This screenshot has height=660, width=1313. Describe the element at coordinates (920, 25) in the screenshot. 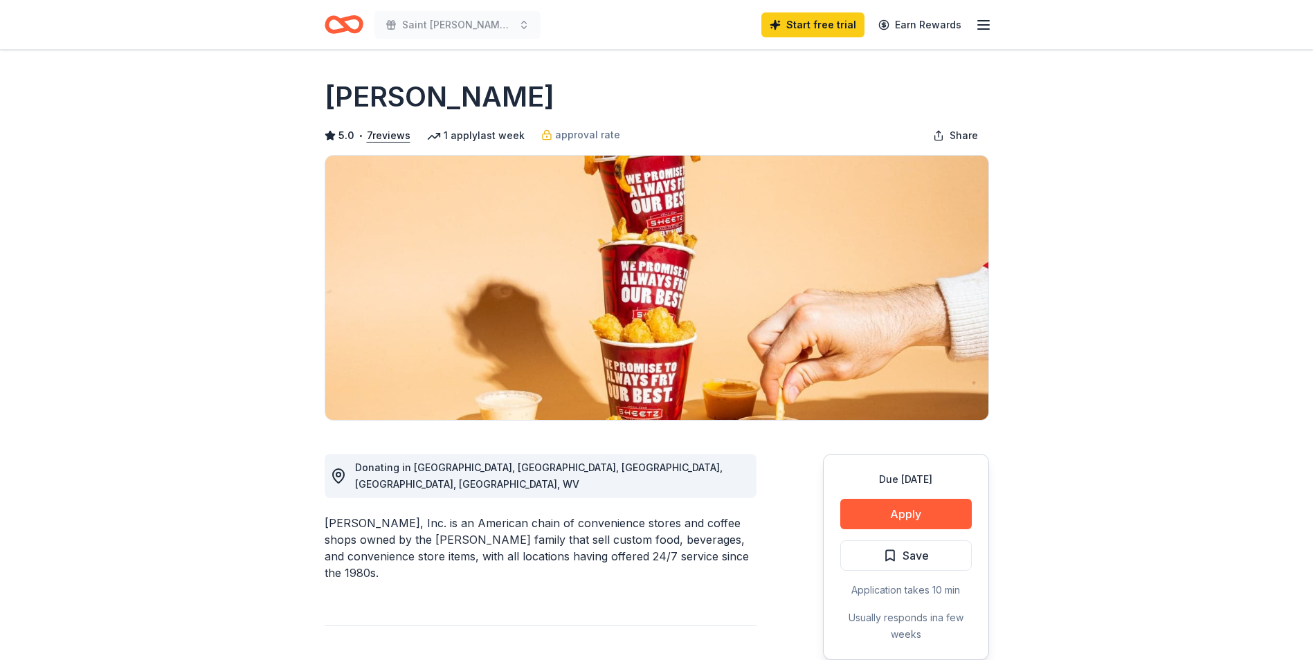

I see `a: Earn Rewards` at that location.